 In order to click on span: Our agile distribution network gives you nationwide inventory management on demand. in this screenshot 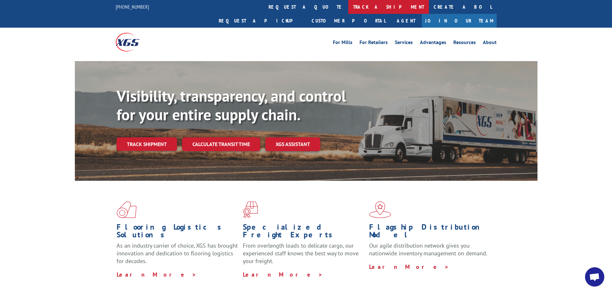, I will do `click(428, 249)`.